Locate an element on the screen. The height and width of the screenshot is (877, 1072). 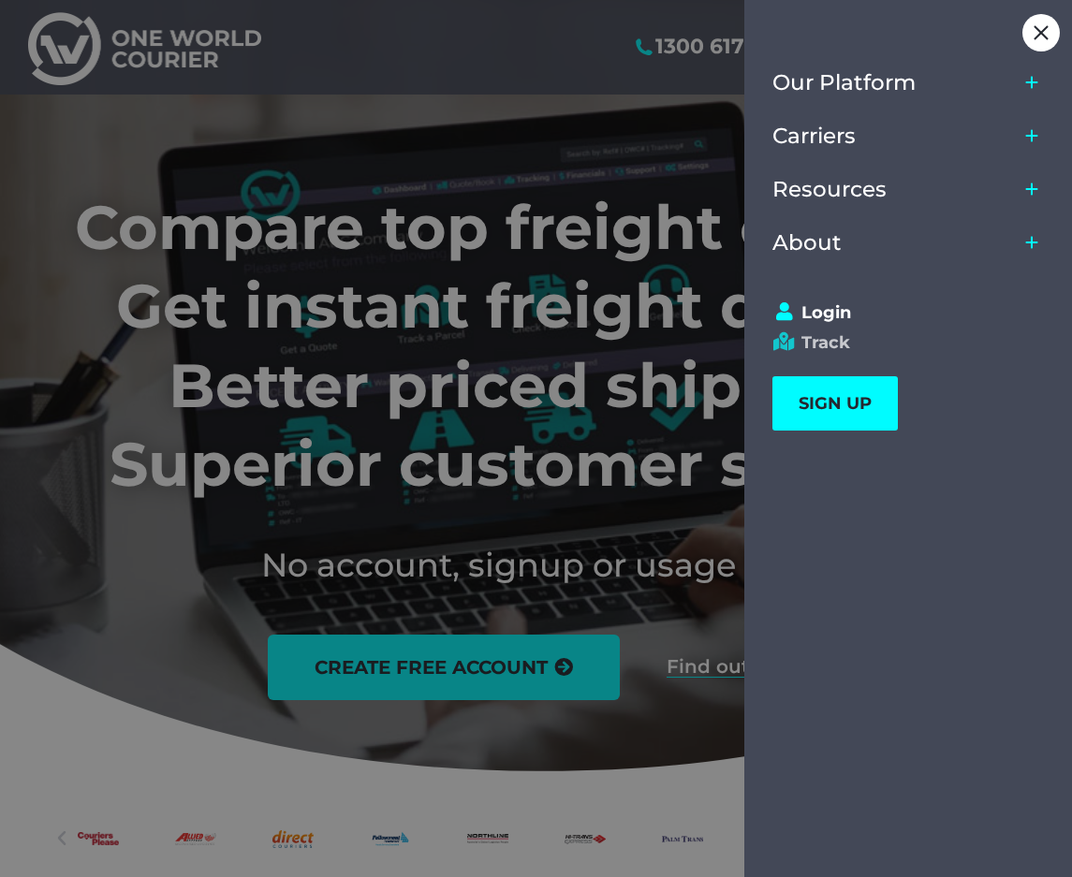
span: Our Platform is located at coordinates (843, 82).